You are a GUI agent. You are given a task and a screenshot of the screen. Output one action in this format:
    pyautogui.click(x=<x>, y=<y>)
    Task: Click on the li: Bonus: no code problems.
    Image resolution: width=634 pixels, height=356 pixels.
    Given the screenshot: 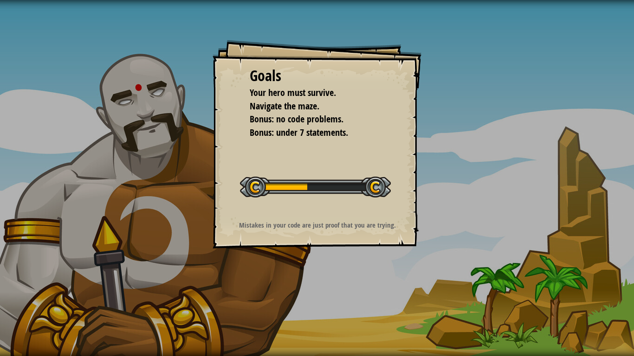 What is the action you would take?
    pyautogui.click(x=310, y=119)
    